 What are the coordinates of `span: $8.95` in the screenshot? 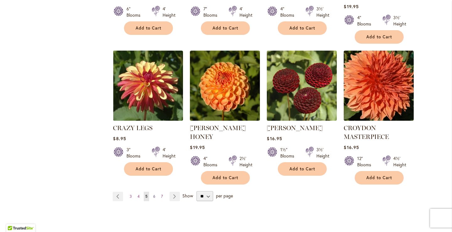 It's located at (119, 138).